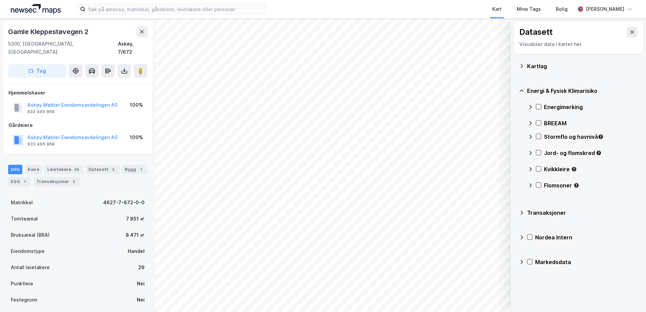 The height and width of the screenshot is (312, 646). I want to click on div: Kvikkleire, so click(591, 169).